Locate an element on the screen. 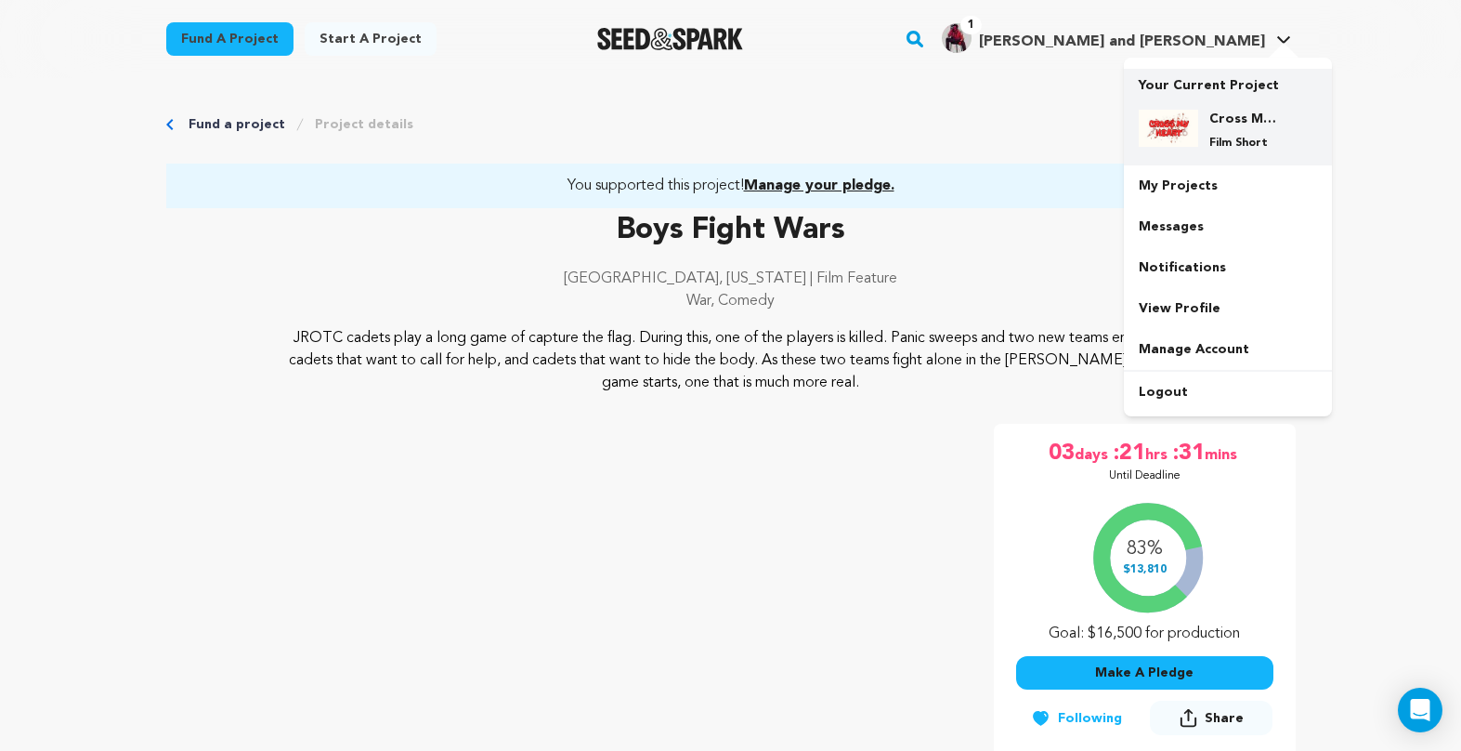  span: :21 is located at coordinates (1129, 453).